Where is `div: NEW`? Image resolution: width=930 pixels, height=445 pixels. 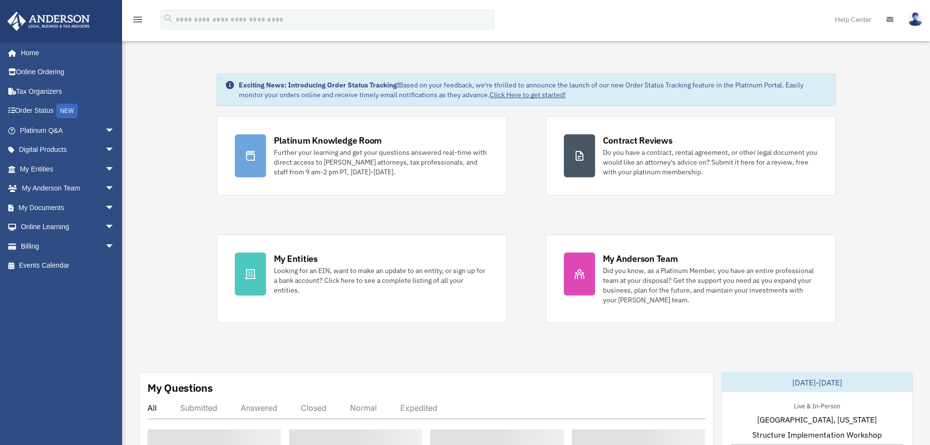 div: NEW is located at coordinates (67, 111).